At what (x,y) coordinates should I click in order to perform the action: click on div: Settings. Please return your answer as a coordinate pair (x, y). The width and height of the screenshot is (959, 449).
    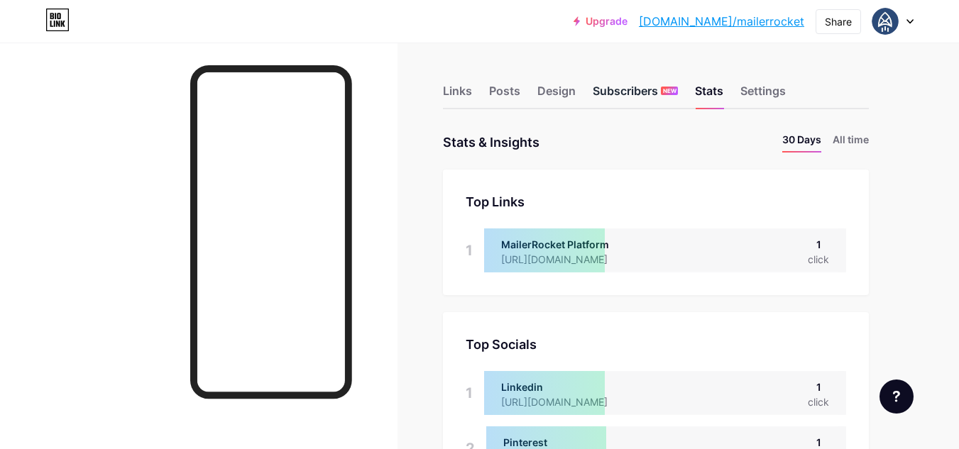
    Looking at the image, I should click on (763, 95).